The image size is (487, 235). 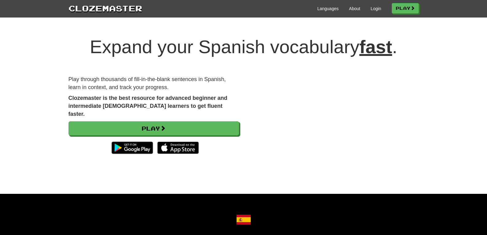 What do you see at coordinates (376, 9) in the screenshot?
I see `a: Login` at bounding box center [376, 9].